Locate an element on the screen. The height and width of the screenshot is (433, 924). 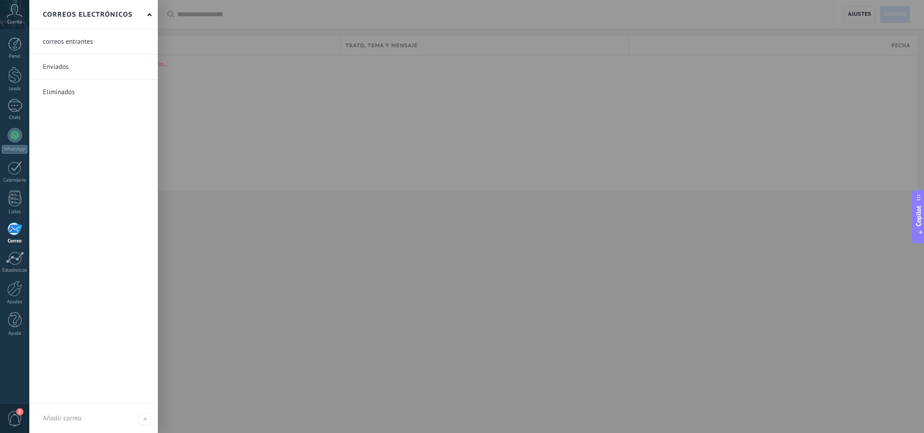
div: Correo is located at coordinates (15, 241).